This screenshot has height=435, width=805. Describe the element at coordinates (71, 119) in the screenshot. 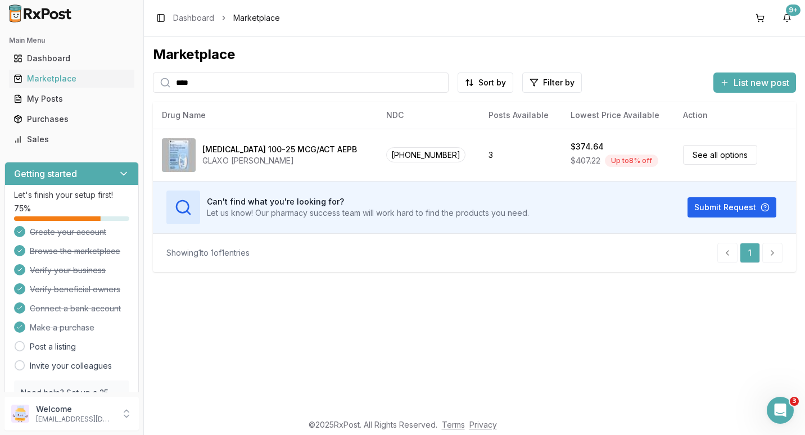

I see `a: Purchases` at that location.